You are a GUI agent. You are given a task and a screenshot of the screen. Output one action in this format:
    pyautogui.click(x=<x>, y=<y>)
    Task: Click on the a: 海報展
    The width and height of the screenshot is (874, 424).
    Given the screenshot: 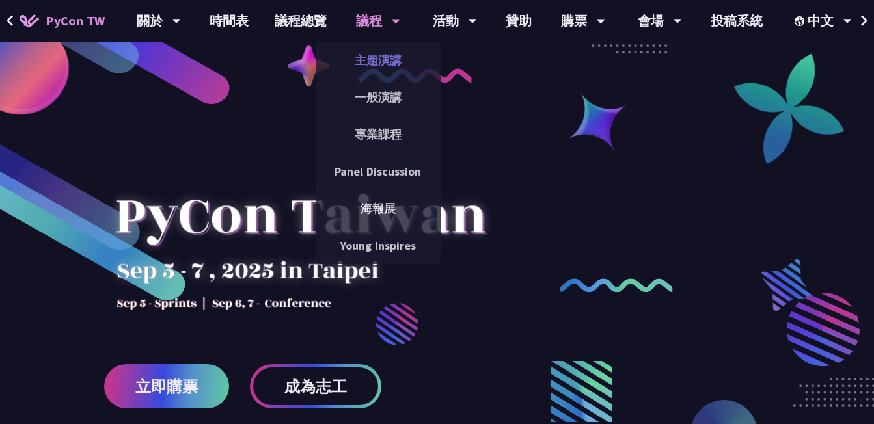 What is the action you would take?
    pyautogui.click(x=378, y=208)
    